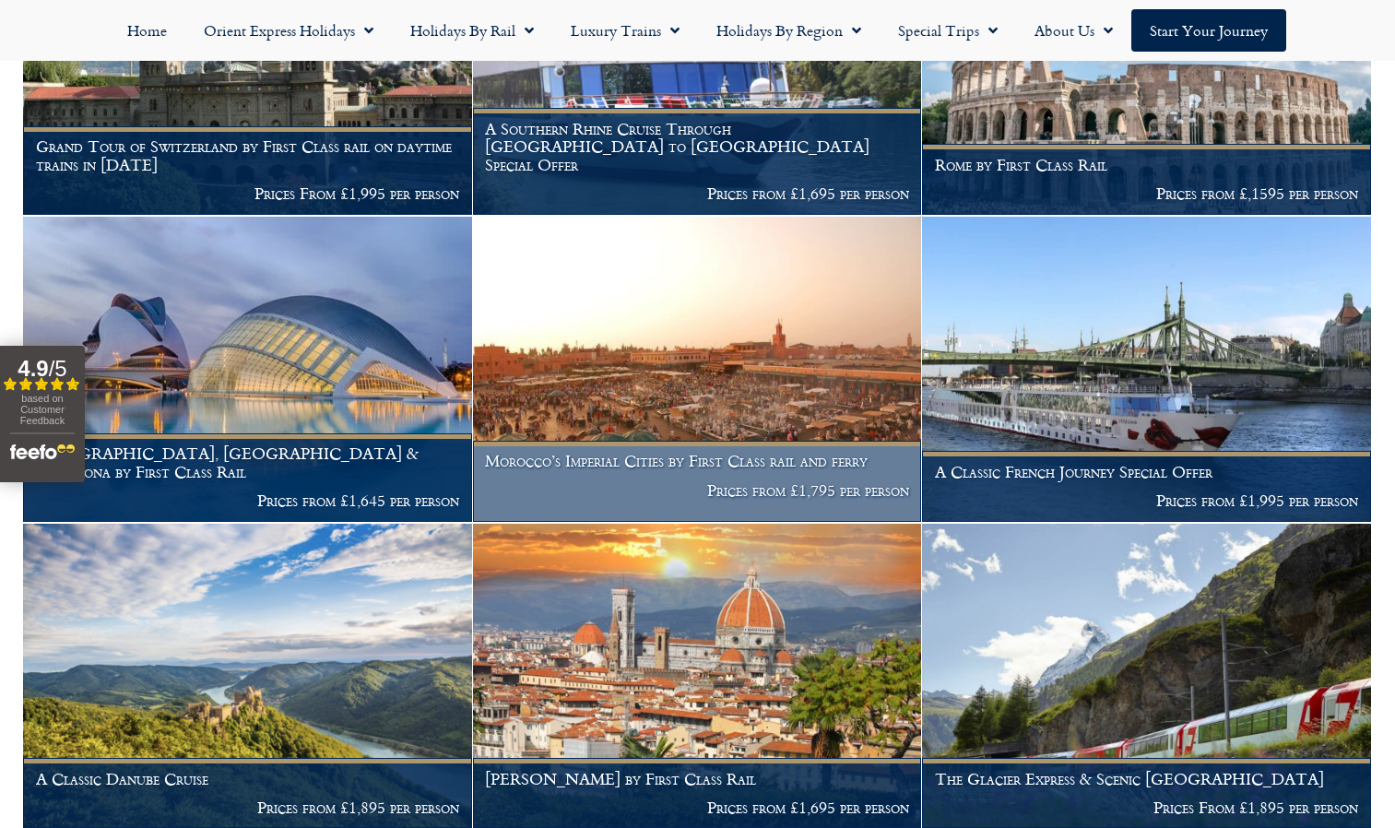 The height and width of the screenshot is (828, 1395). I want to click on a: Home, so click(147, 30).